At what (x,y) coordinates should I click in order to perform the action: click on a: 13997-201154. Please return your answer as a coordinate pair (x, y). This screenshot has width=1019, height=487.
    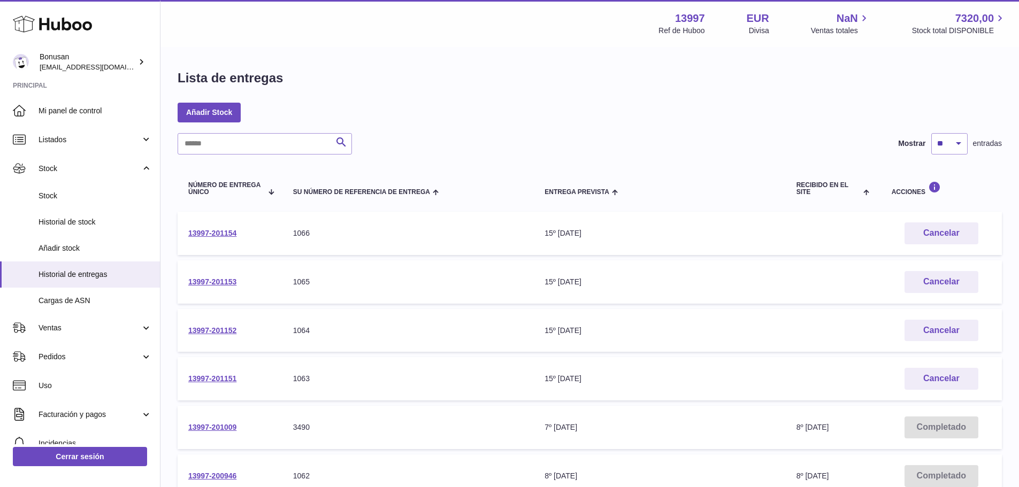
    Looking at the image, I should click on (212, 233).